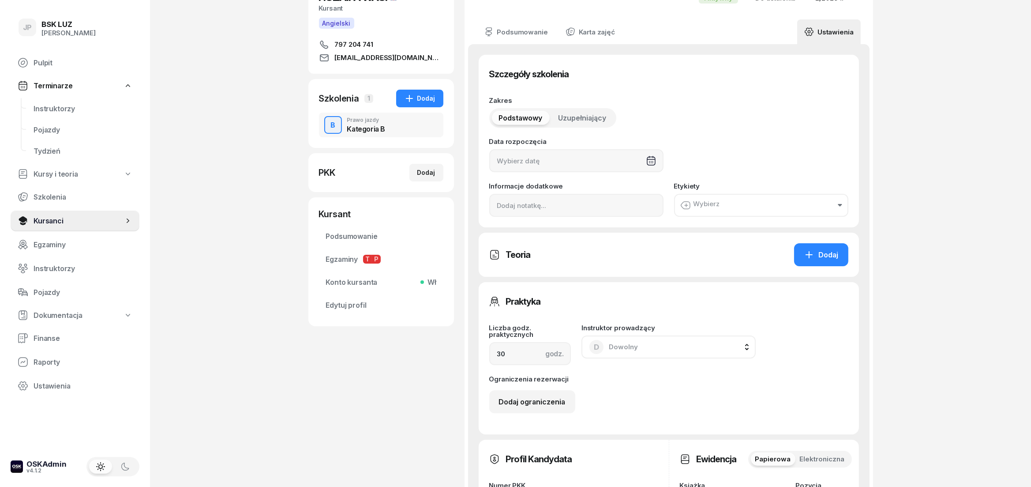 This screenshot has width=1031, height=487. I want to click on button: Wybierz, so click(761, 205).